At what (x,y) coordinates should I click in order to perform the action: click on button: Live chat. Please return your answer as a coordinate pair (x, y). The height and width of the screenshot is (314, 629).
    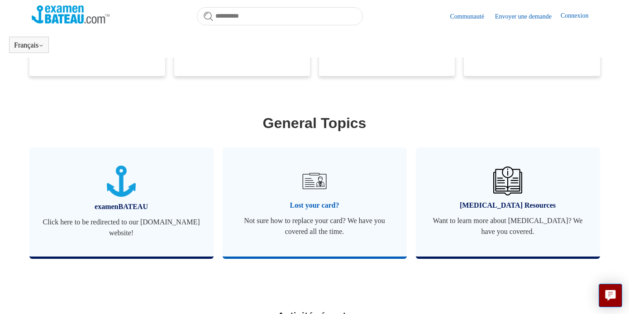
    Looking at the image, I should click on (611, 296).